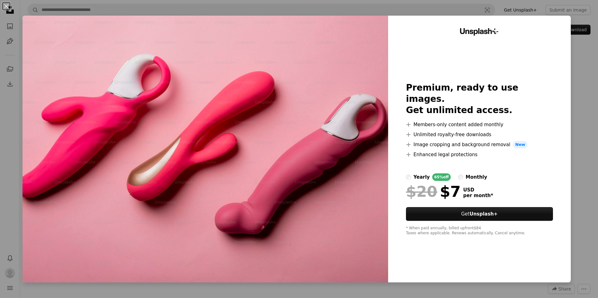  What do you see at coordinates (408, 177) in the screenshot?
I see `input: yearly65%off` at bounding box center [408, 177].